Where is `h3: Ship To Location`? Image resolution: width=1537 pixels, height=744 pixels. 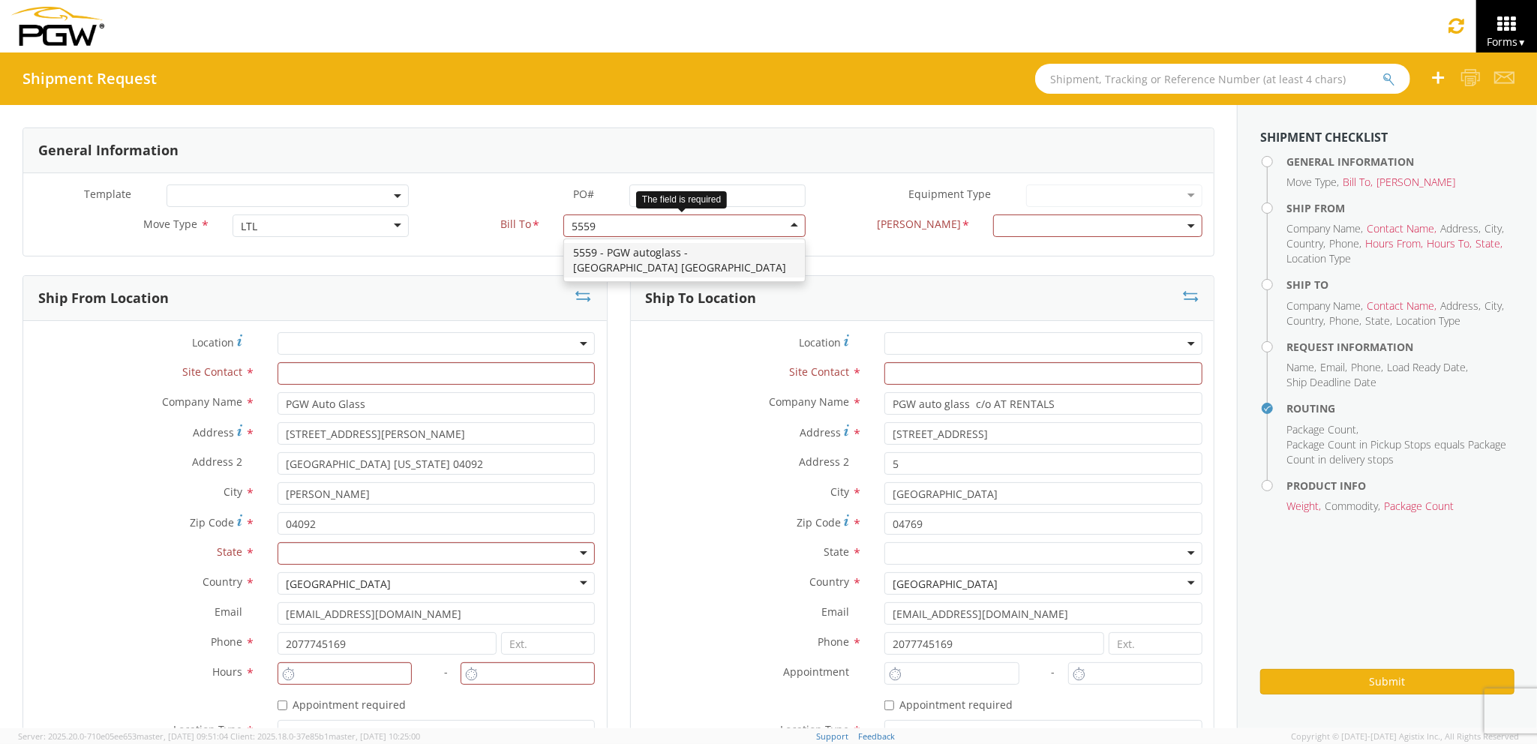 h3: Ship To Location is located at coordinates (701, 299).